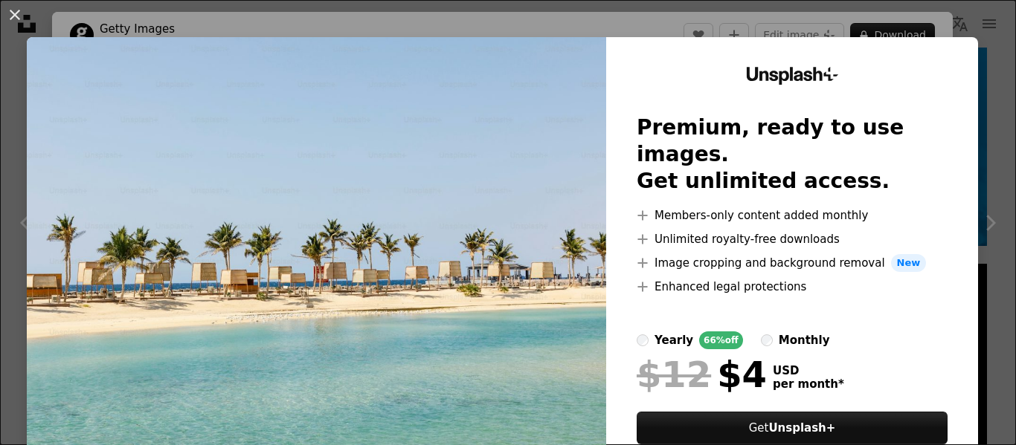 This screenshot has width=1016, height=445. What do you see at coordinates (792, 428) in the screenshot?
I see `button: GetUnsplash+` at bounding box center [792, 428].